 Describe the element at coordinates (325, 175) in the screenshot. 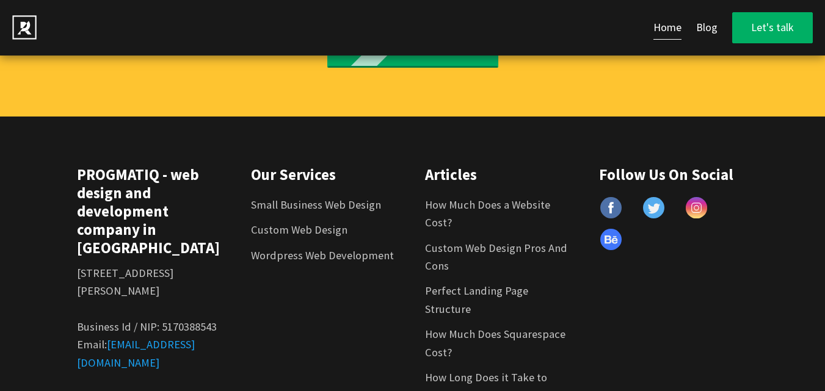

I see `h4: Our Services` at that location.